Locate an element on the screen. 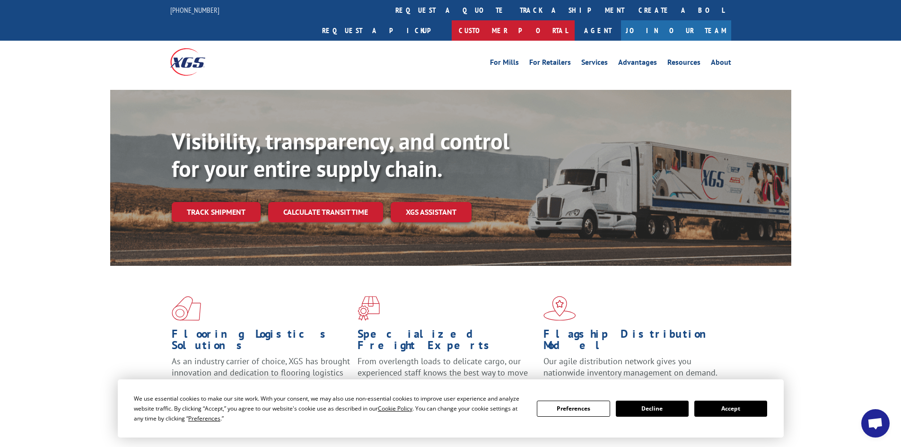 This screenshot has height=447, width=901. span: Cookie Policy is located at coordinates (395, 408).